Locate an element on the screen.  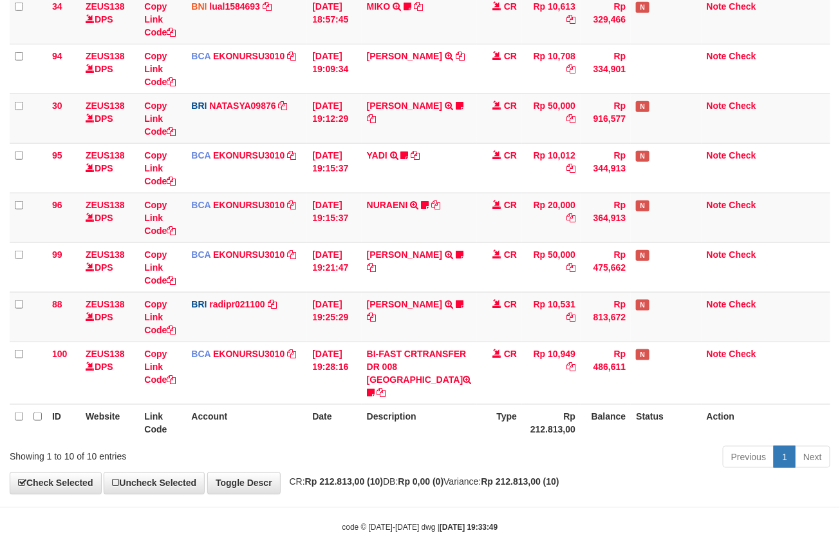
span: 99 is located at coordinates (57, 254).